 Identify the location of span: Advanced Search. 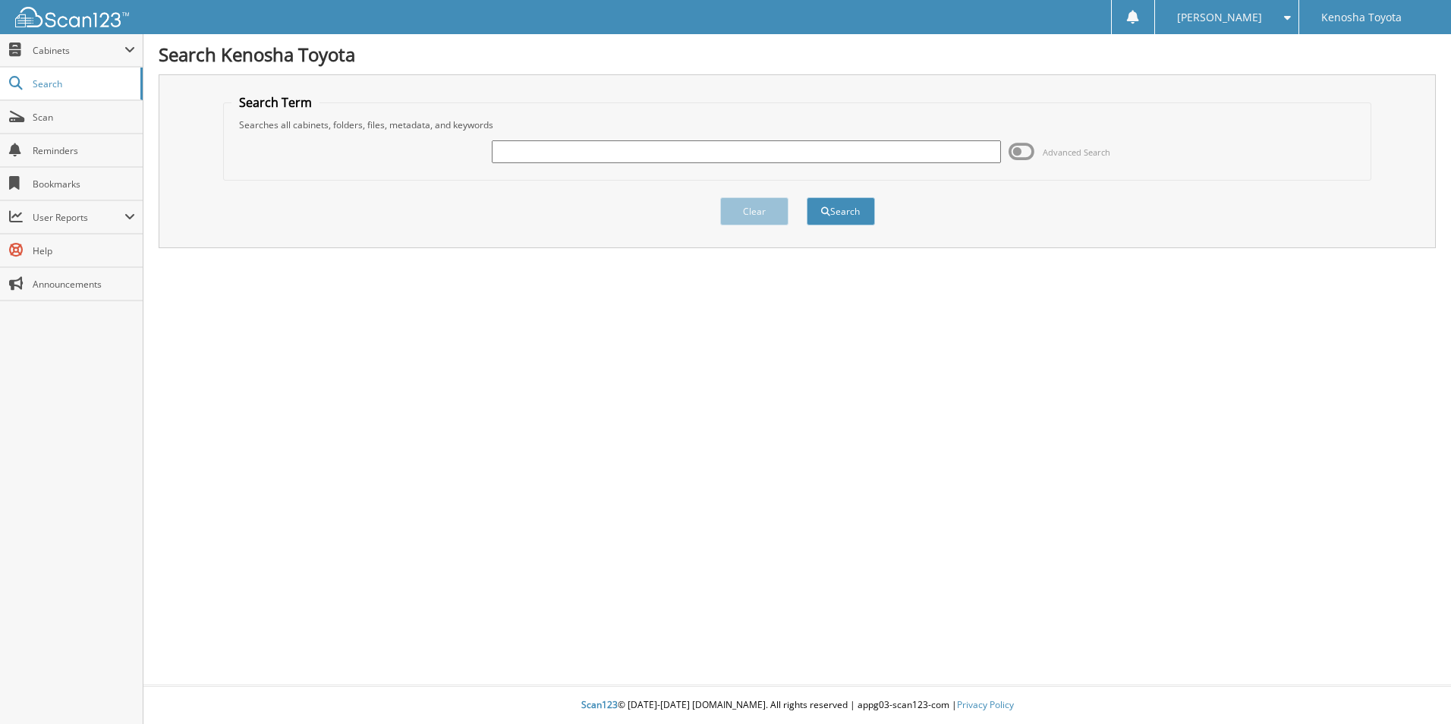
(1076, 152).